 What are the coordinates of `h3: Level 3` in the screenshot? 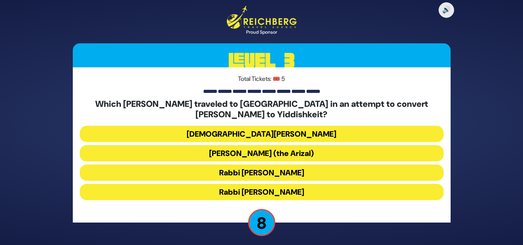 It's located at (262, 61).